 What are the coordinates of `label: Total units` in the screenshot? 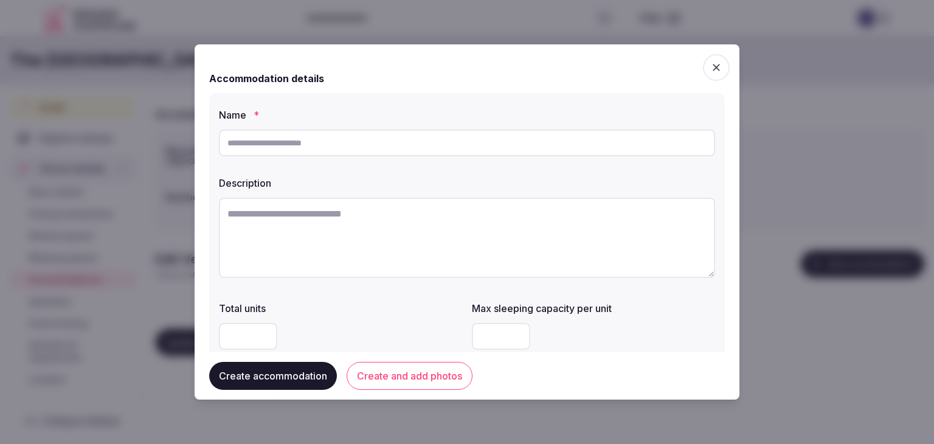 It's located at (340, 308).